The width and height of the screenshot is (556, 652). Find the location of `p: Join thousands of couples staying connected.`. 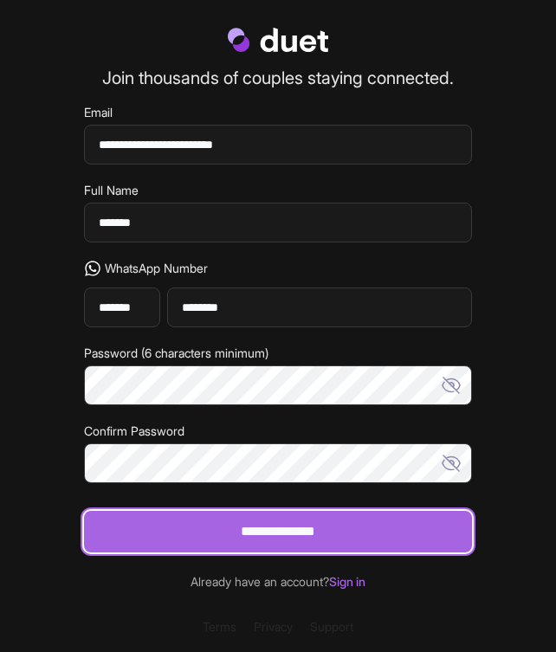

p: Join thousands of couples staying connected. is located at coordinates (278, 78).